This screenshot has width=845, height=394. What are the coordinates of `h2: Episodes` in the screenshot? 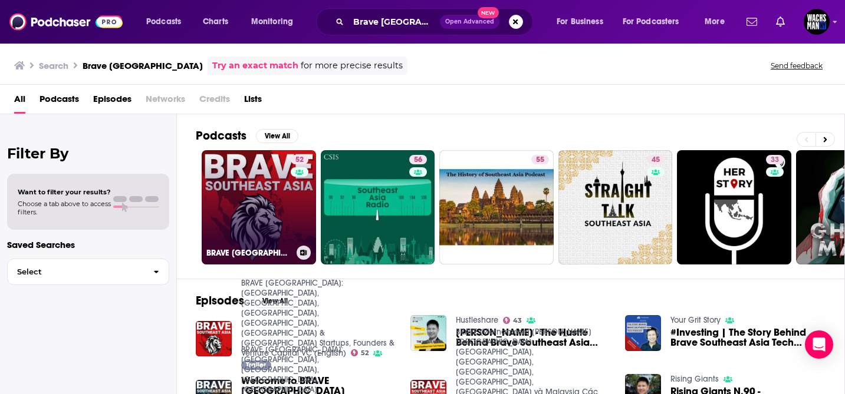 It's located at (220, 301).